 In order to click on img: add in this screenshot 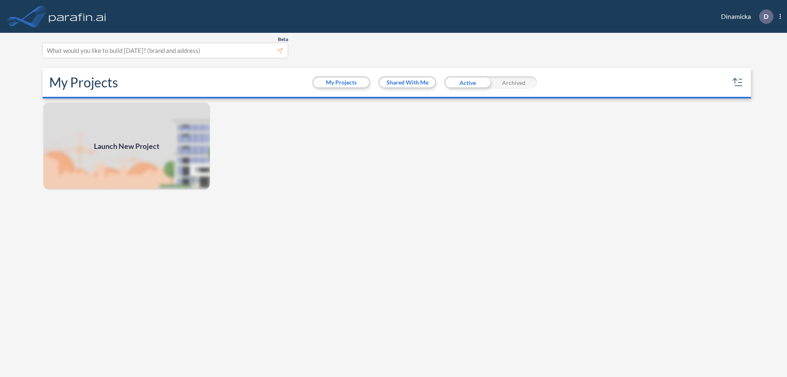, I will do `click(127, 146)`.